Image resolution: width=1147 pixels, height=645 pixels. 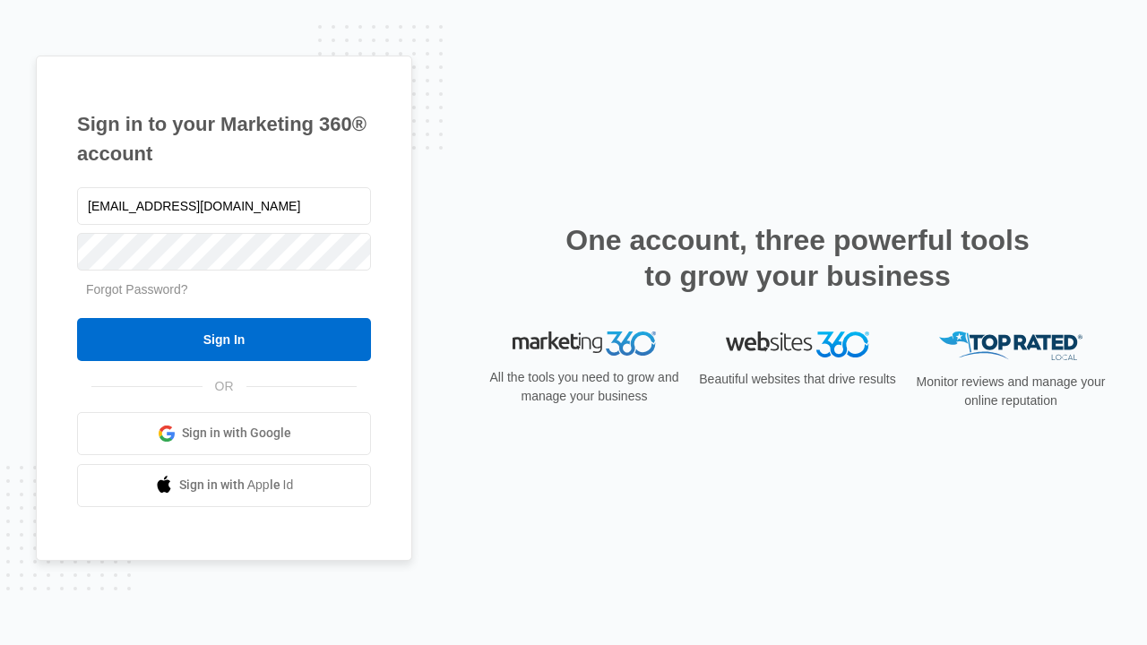 What do you see at coordinates (224, 340) in the screenshot?
I see `input: Sign In` at bounding box center [224, 340].